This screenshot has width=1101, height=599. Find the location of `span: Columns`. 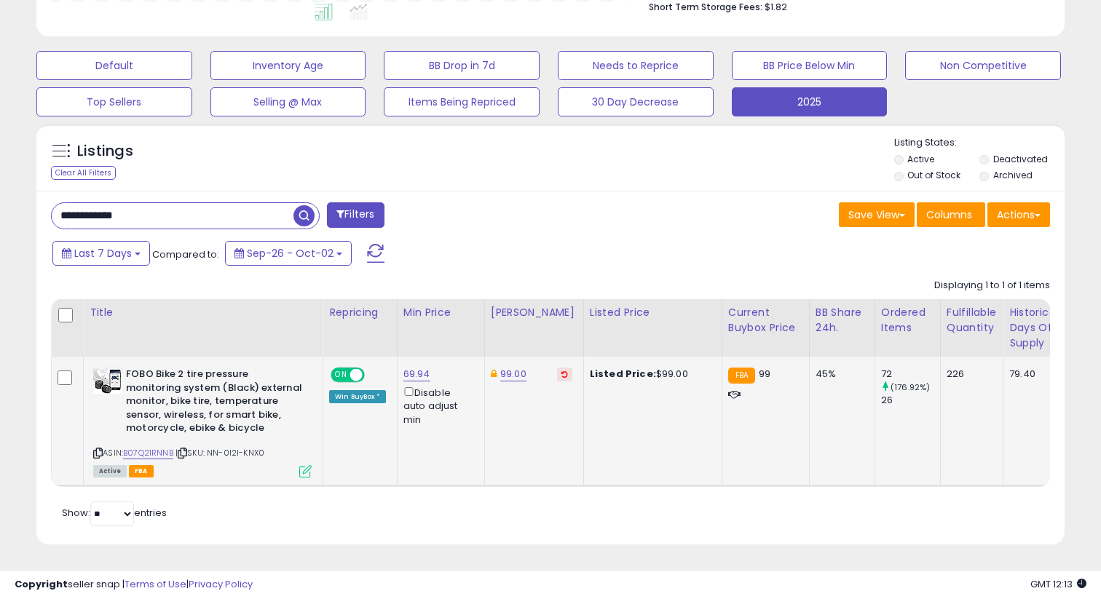

span: Columns is located at coordinates (949, 215).